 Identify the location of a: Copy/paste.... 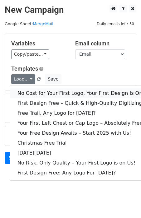
(30, 54).